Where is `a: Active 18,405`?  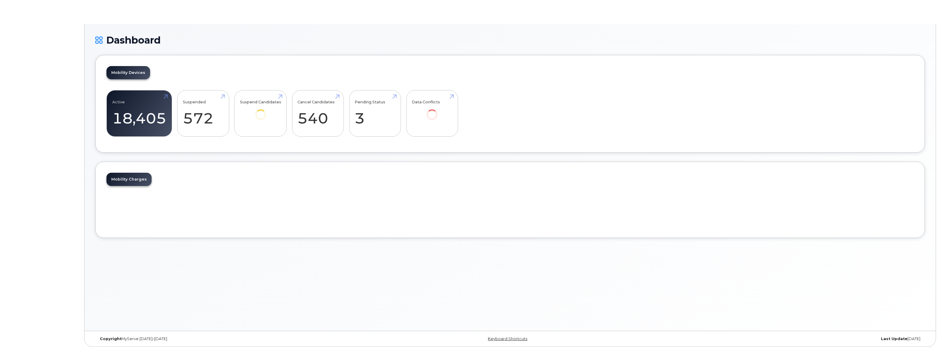
a: Active 18,405 is located at coordinates (139, 114).